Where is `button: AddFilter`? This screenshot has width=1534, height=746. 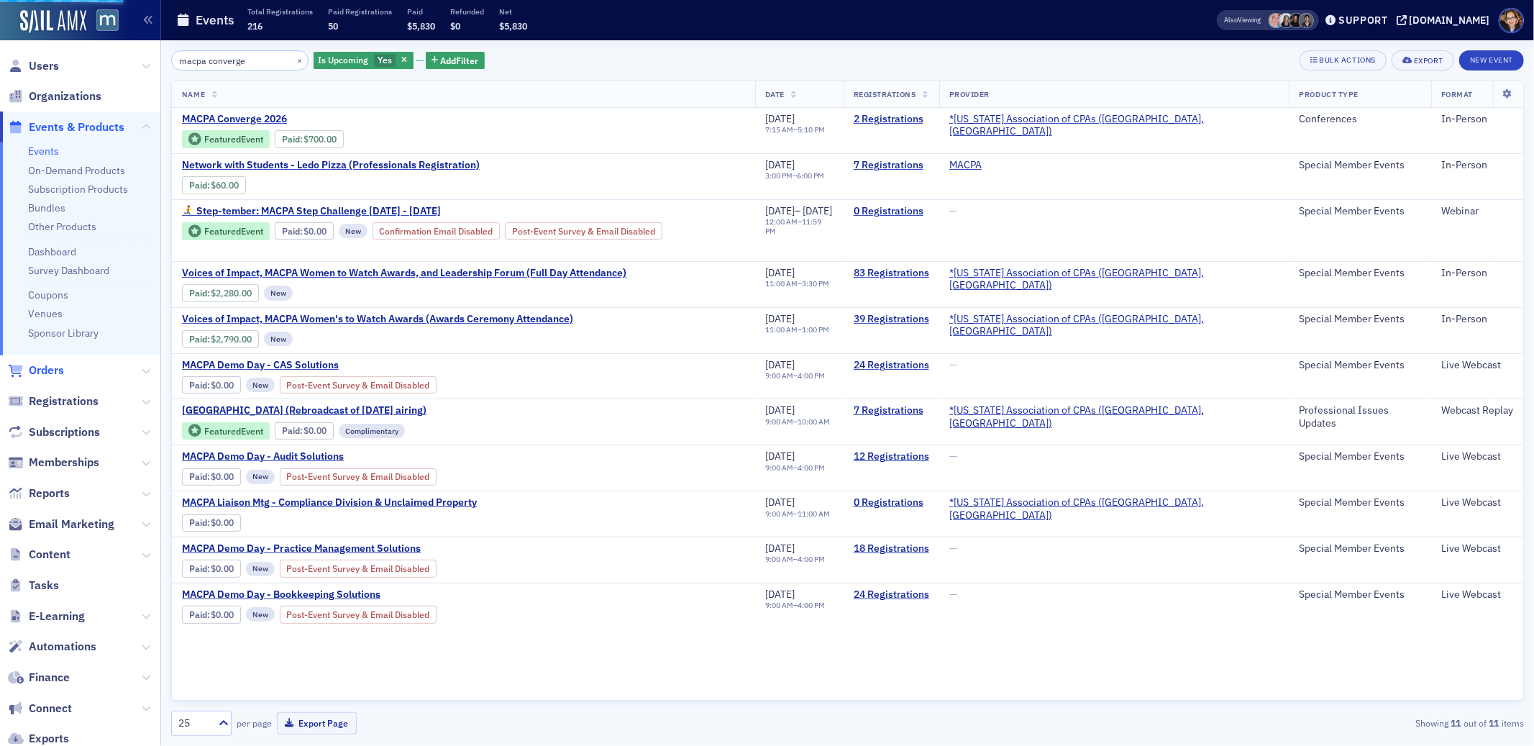 button: AddFilter is located at coordinates (455, 60).